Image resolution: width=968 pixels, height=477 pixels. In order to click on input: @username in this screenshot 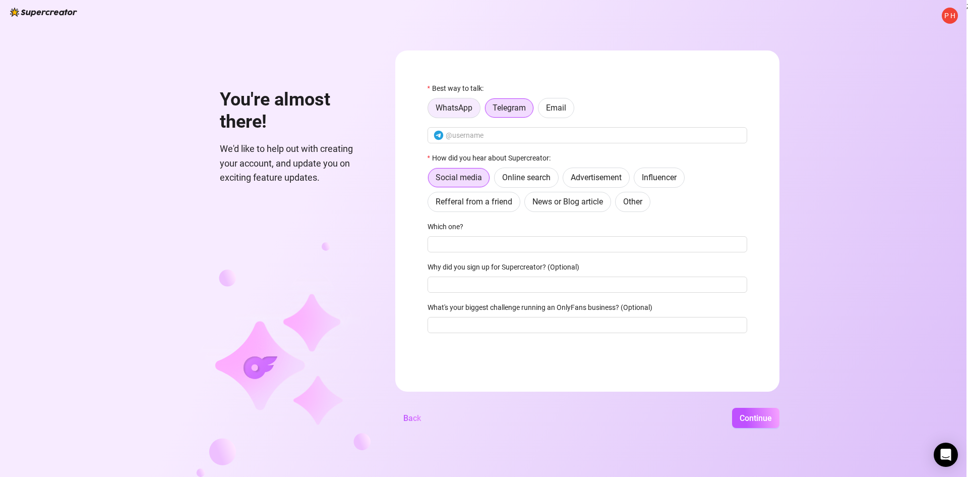, I will do `click(594, 135)`.